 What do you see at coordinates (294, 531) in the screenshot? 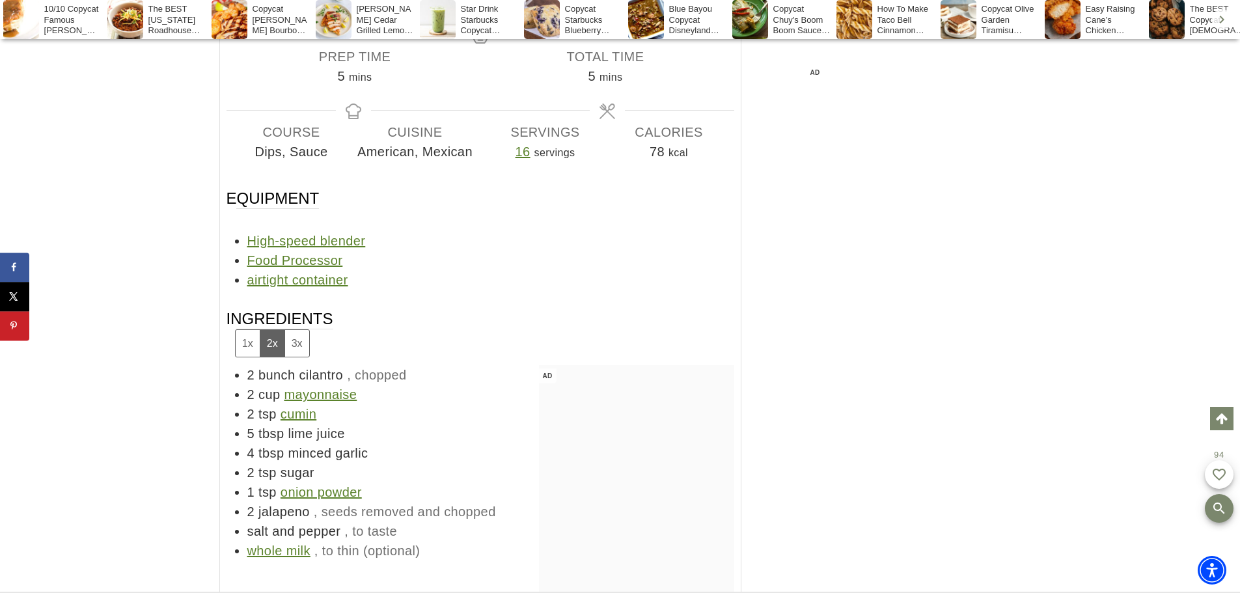
I see `span: salt and pepper` at bounding box center [294, 531].